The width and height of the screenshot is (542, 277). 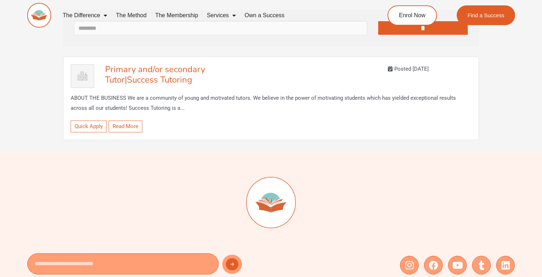 What do you see at coordinates (160, 80) in the screenshot?
I see `span: Success Tutoring` at bounding box center [160, 80].